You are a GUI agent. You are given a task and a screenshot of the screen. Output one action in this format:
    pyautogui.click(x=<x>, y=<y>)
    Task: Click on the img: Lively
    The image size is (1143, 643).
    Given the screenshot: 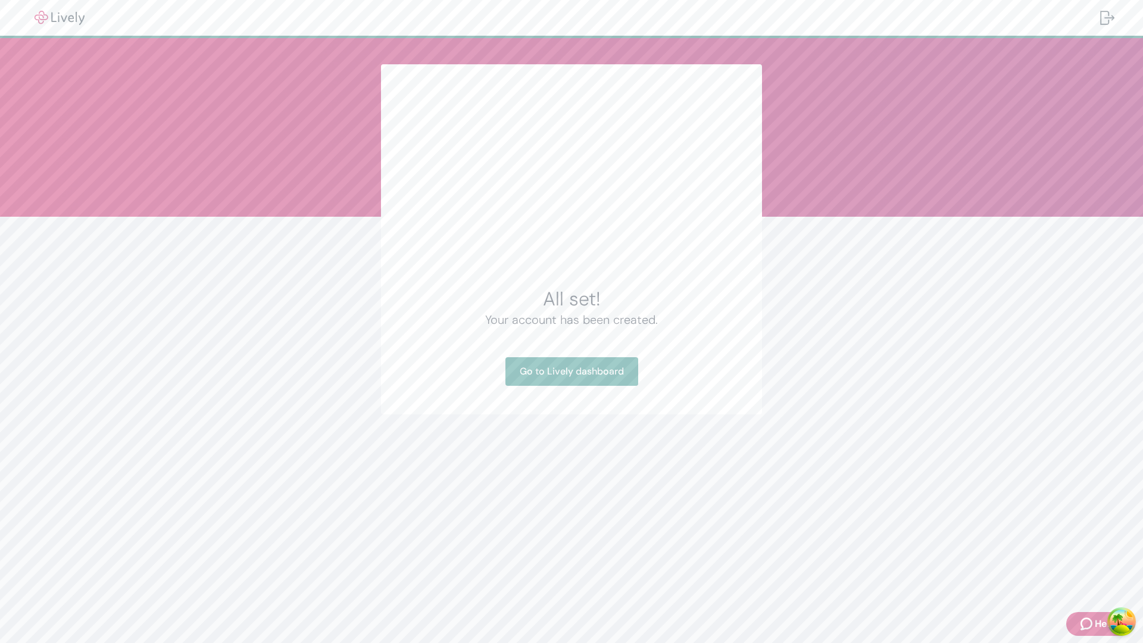 What is the action you would take?
    pyautogui.click(x=60, y=18)
    